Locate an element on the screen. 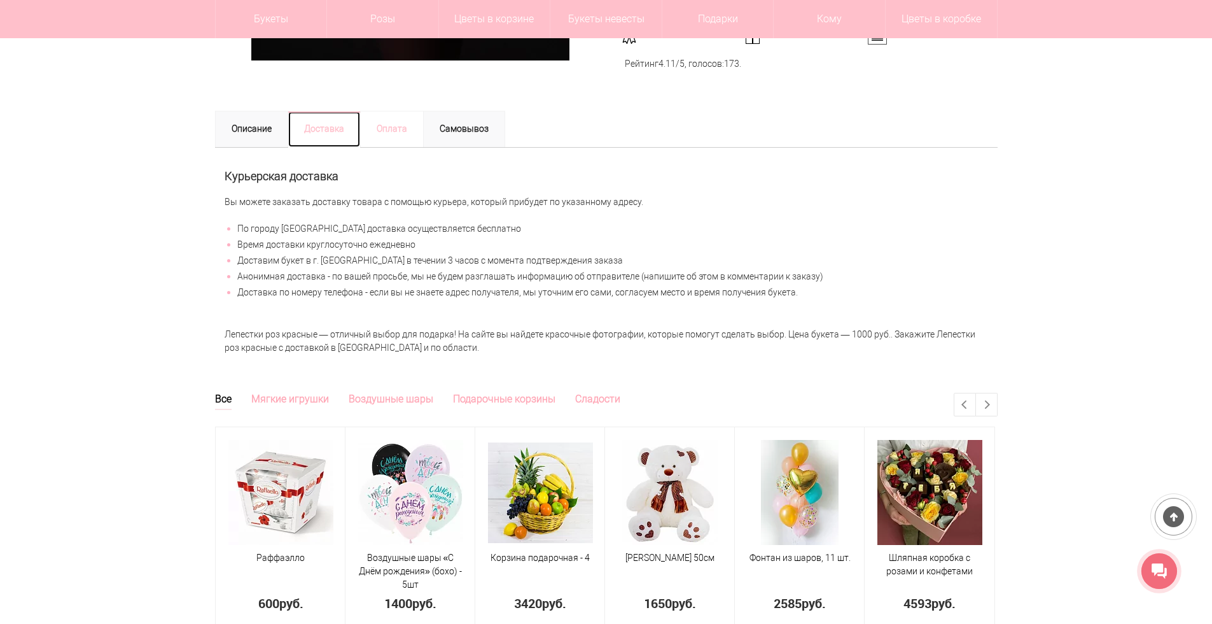 This screenshot has width=1212, height=624. img: Фонтан из шаров, 11 шт. is located at coordinates (800, 492).